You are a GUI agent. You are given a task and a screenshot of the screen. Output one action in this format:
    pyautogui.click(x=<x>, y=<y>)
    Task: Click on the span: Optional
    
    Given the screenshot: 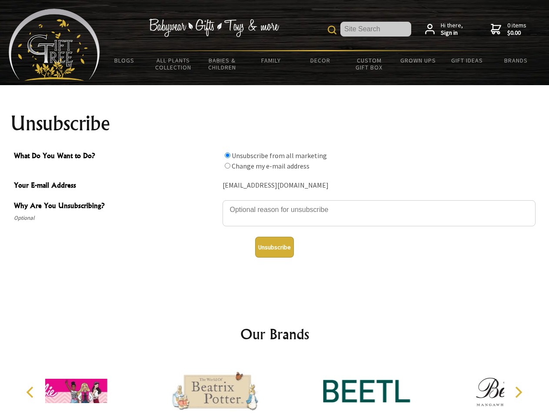 What is the action you would take?
    pyautogui.click(x=116, y=218)
    